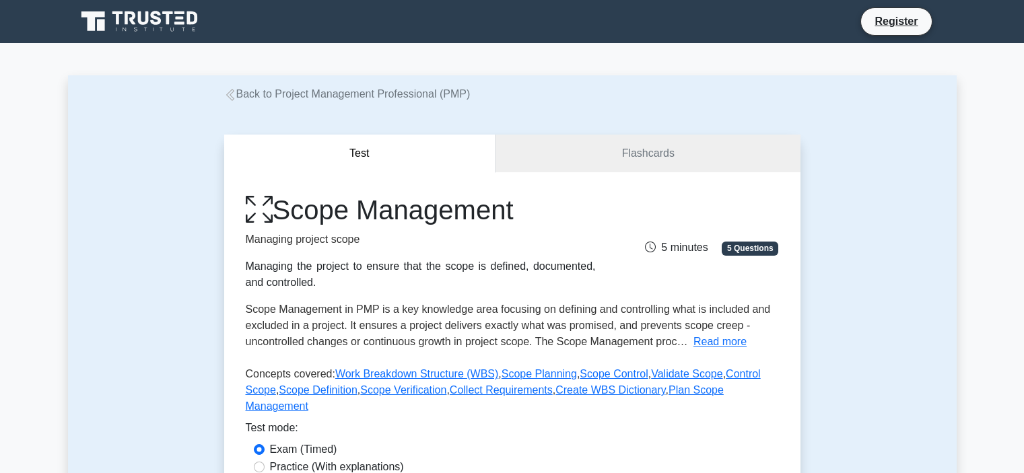  Describe the element at coordinates (421, 240) in the screenshot. I see `p: Managing project scope` at that location.